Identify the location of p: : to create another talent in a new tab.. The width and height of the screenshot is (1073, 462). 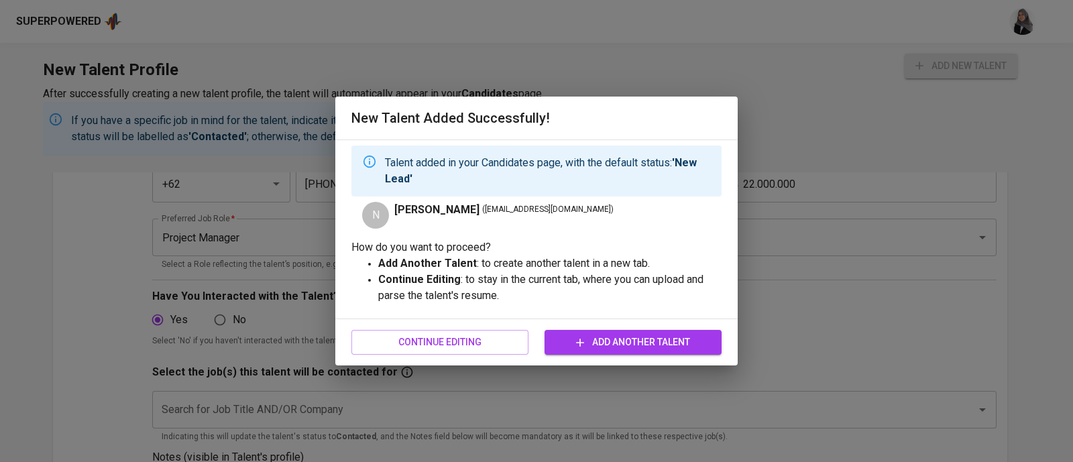
(550, 264).